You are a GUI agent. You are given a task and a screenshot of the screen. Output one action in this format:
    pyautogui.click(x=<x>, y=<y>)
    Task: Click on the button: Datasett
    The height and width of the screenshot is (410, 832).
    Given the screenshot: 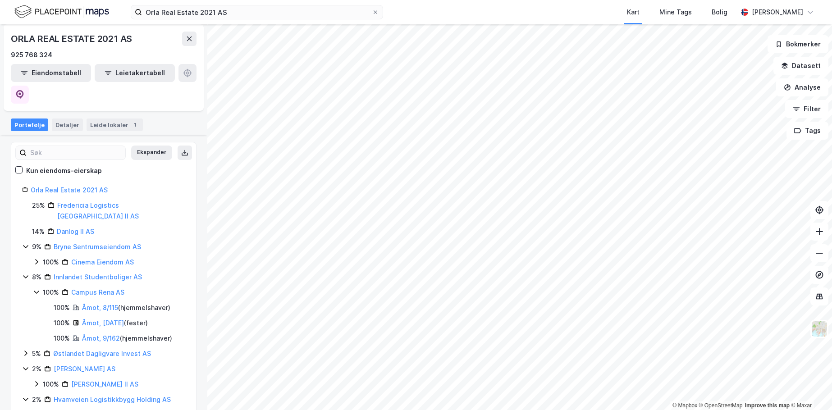 What is the action you would take?
    pyautogui.click(x=800, y=66)
    